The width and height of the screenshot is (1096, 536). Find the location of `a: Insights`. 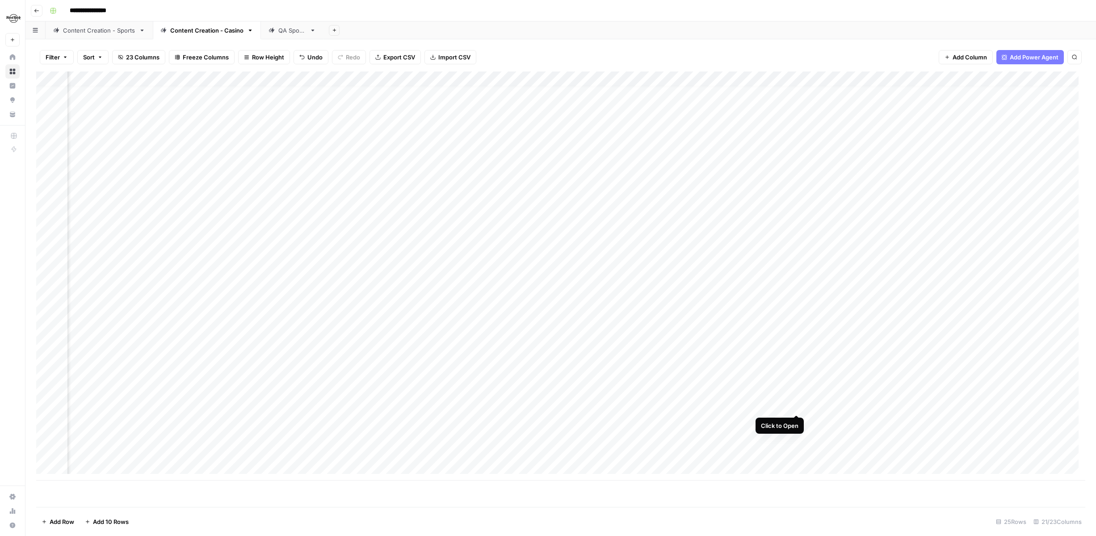

a: Insights is located at coordinates (13, 86).